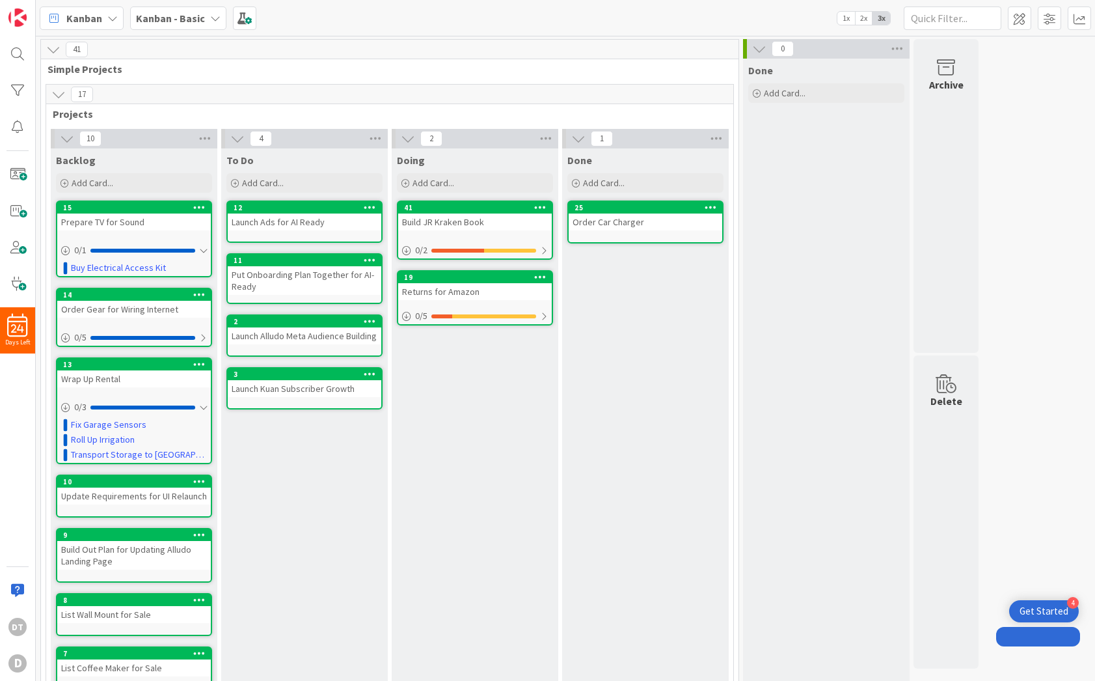 The width and height of the screenshot is (1095, 681). I want to click on div: 9Build Out Plan for Updating Alludo Landing Page, so click(134, 549).